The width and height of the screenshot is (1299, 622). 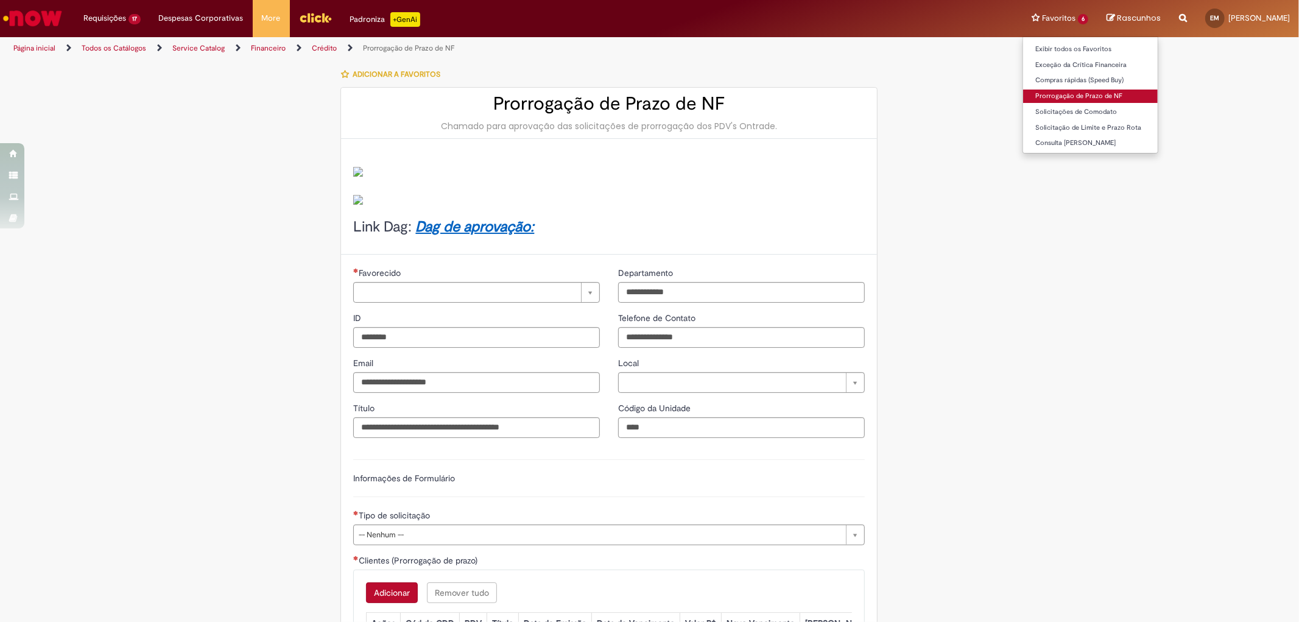 What do you see at coordinates (609, 126) in the screenshot?
I see `div: Chamado para aprovação das solicitações de prorrogação dos PDV's Ontrade.` at bounding box center [609, 126].